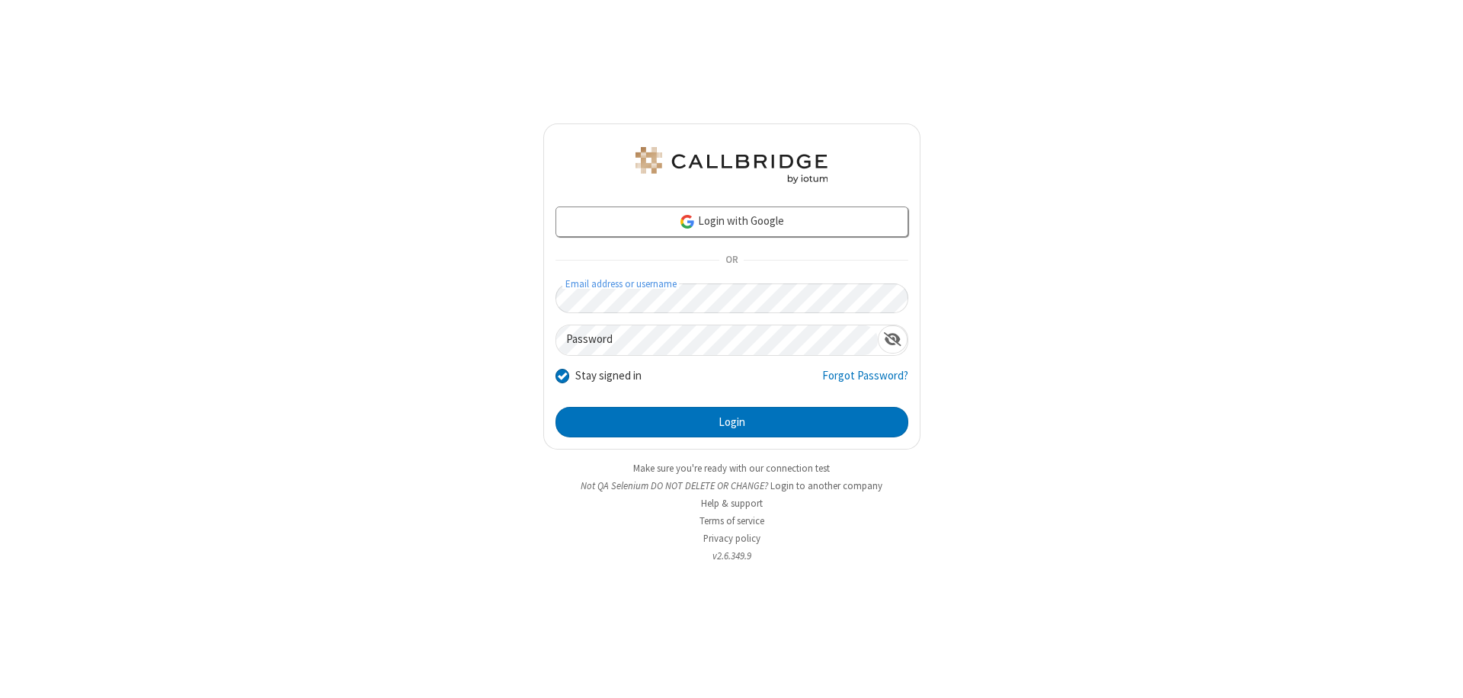 The image size is (1463, 698). I want to click on label: Stay signed in, so click(608, 376).